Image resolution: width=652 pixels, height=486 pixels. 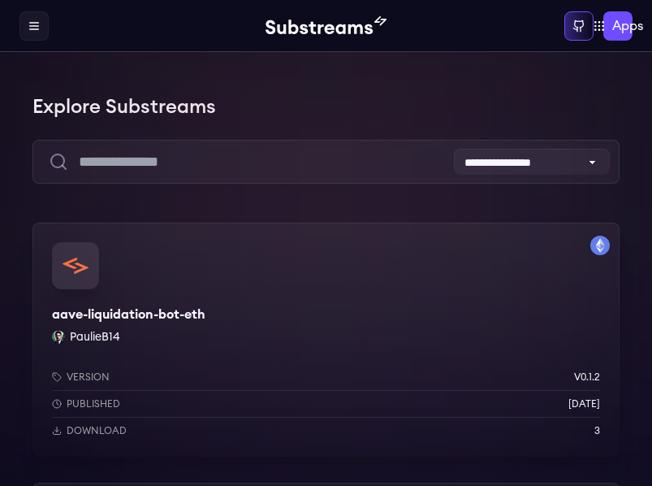 I want to click on button: PaulieB14, so click(x=95, y=337).